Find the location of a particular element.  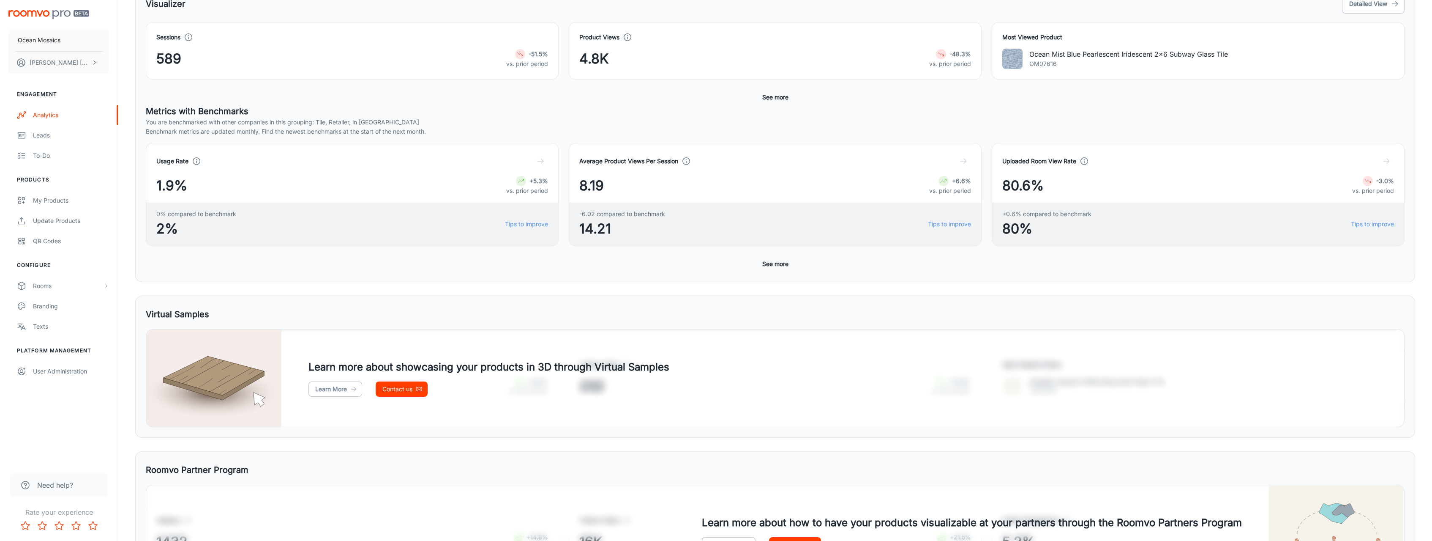

button: Rate 4 star is located at coordinates (76, 525).